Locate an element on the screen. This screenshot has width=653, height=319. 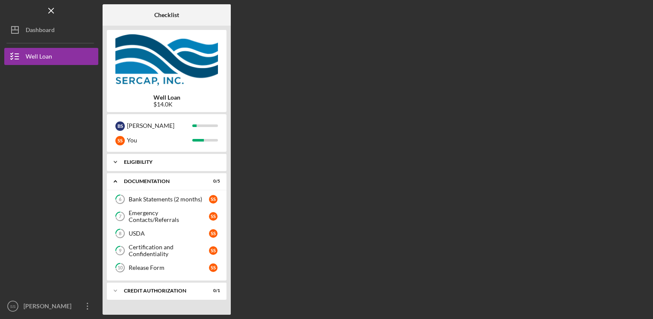
a: 10Release FormSS is located at coordinates (167, 267).